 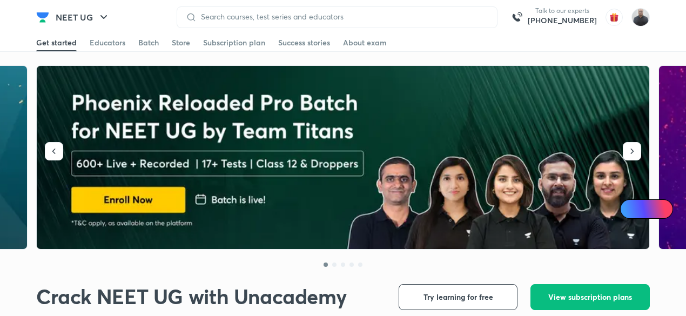 I want to click on p: Talk to our experts, so click(x=563, y=11).